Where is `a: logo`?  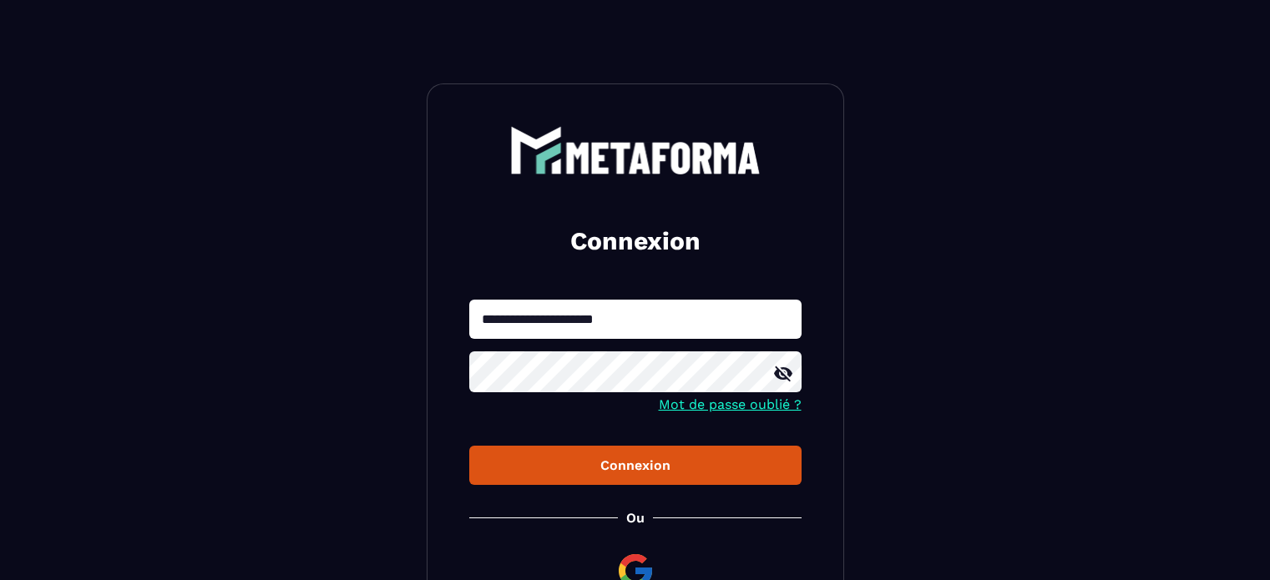 a: logo is located at coordinates (636, 150).